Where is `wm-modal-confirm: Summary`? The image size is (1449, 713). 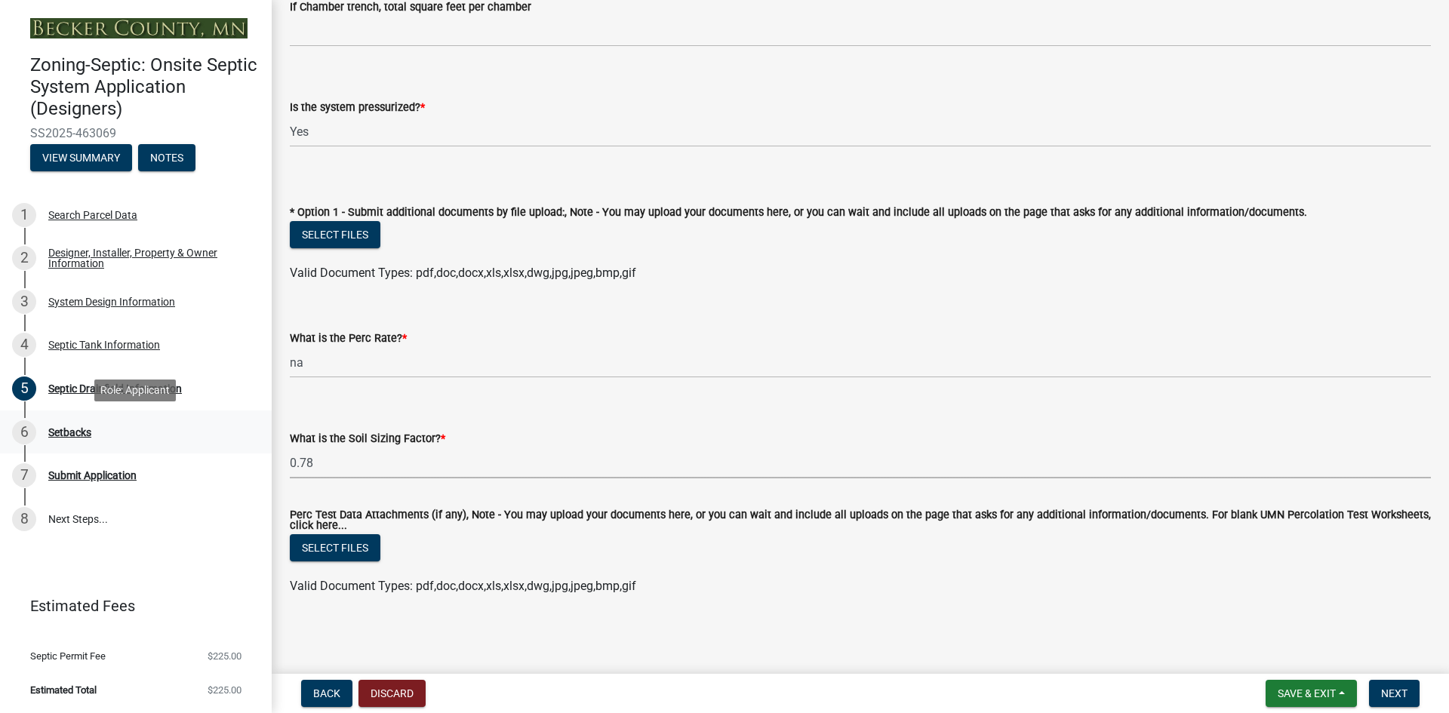
wm-modal-confirm: Summary is located at coordinates (81, 158).